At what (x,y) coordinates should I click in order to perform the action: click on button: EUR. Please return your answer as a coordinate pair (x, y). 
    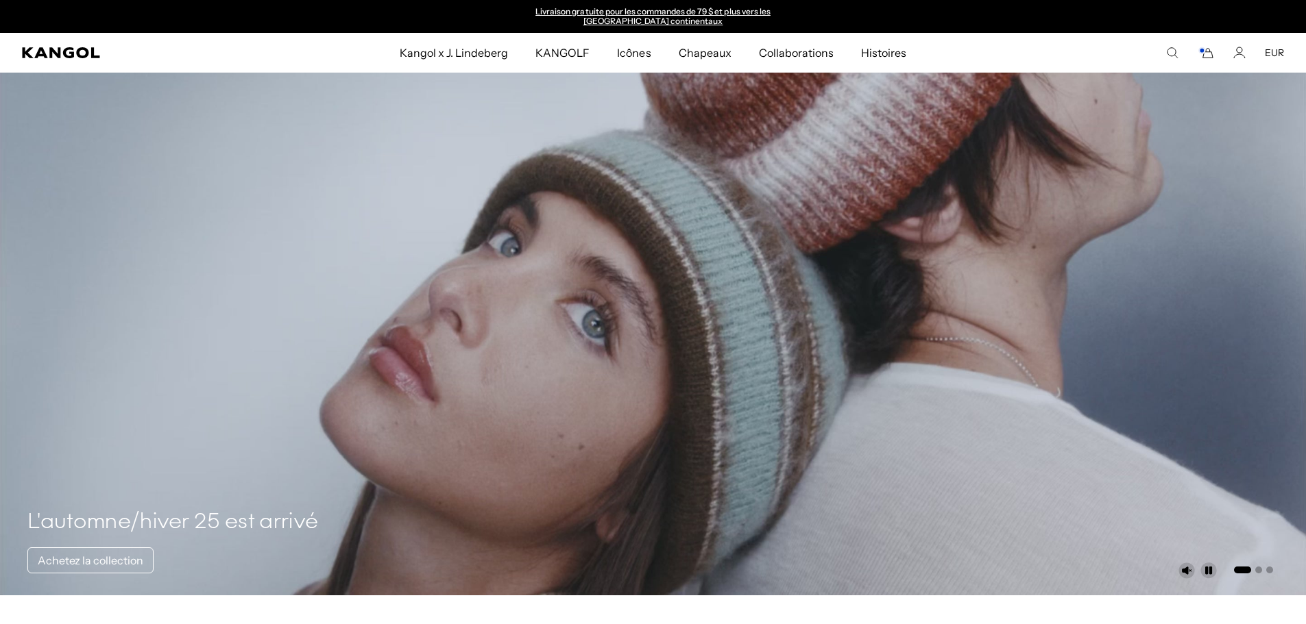
    Looking at the image, I should click on (1274, 53).